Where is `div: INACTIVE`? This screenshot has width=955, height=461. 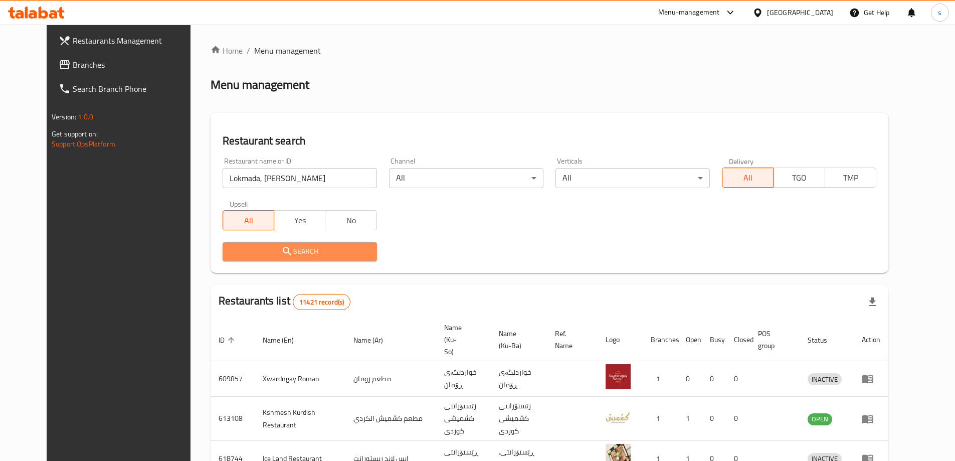 div: INACTIVE is located at coordinates (824, 379).